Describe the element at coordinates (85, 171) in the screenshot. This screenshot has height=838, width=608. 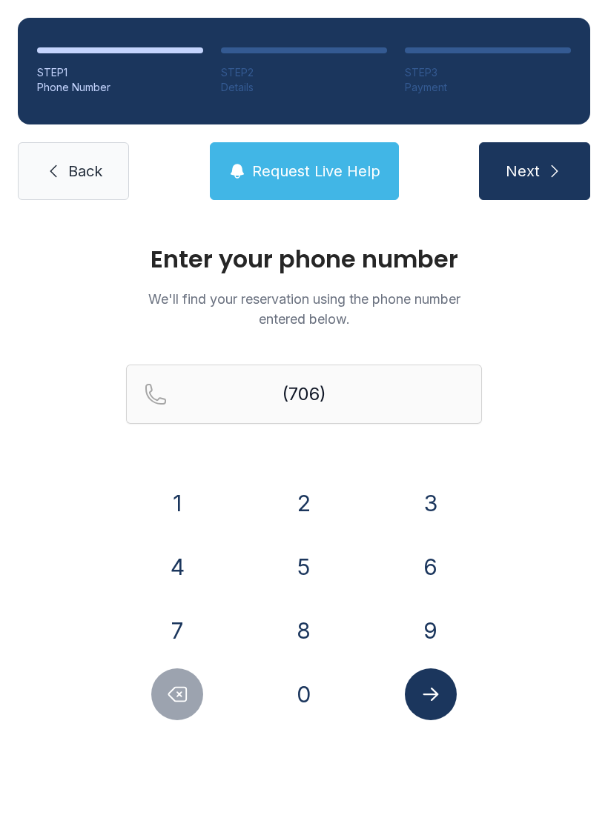
I see `span: Back` at that location.